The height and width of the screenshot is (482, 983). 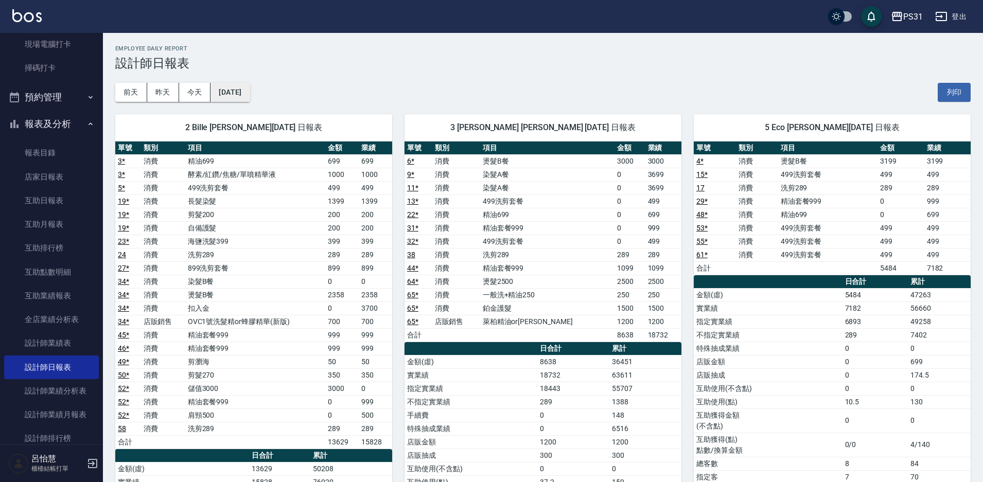 What do you see at coordinates (939, 445) in the screenshot?
I see `td: 4/140` at bounding box center [939, 445].